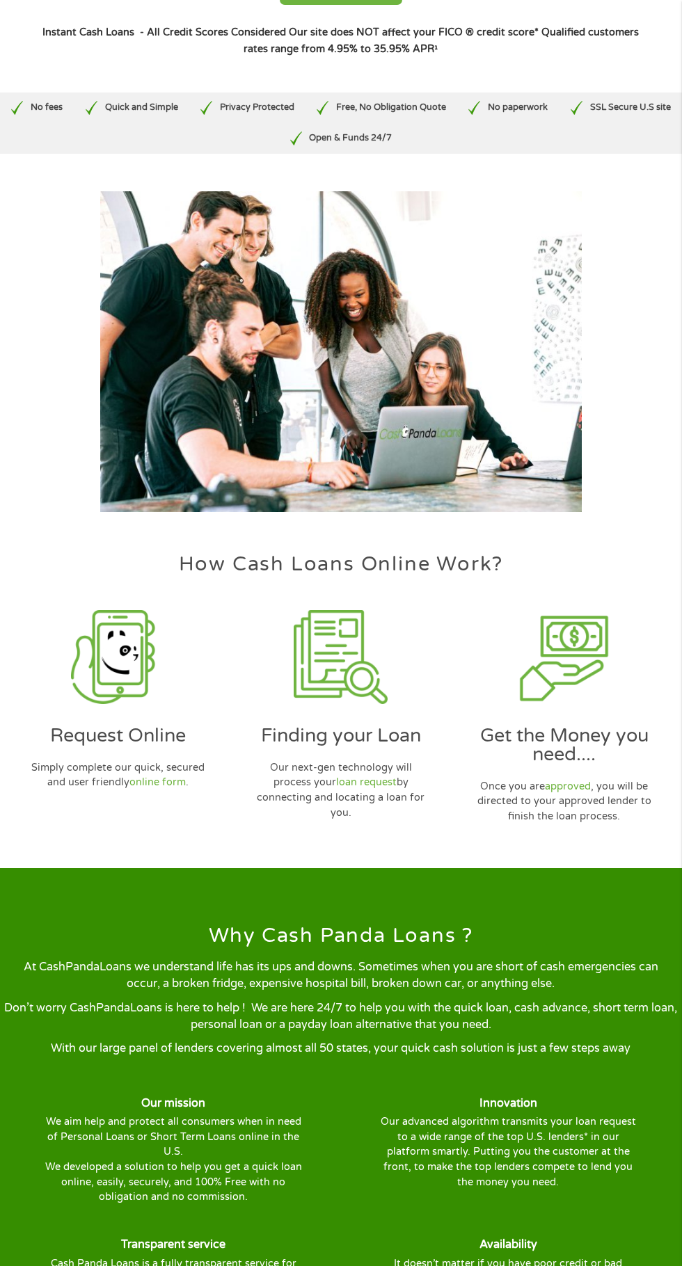  I want to click on p: Our next-gen technology will process your by connecting and locating a loan for you., so click(341, 790).